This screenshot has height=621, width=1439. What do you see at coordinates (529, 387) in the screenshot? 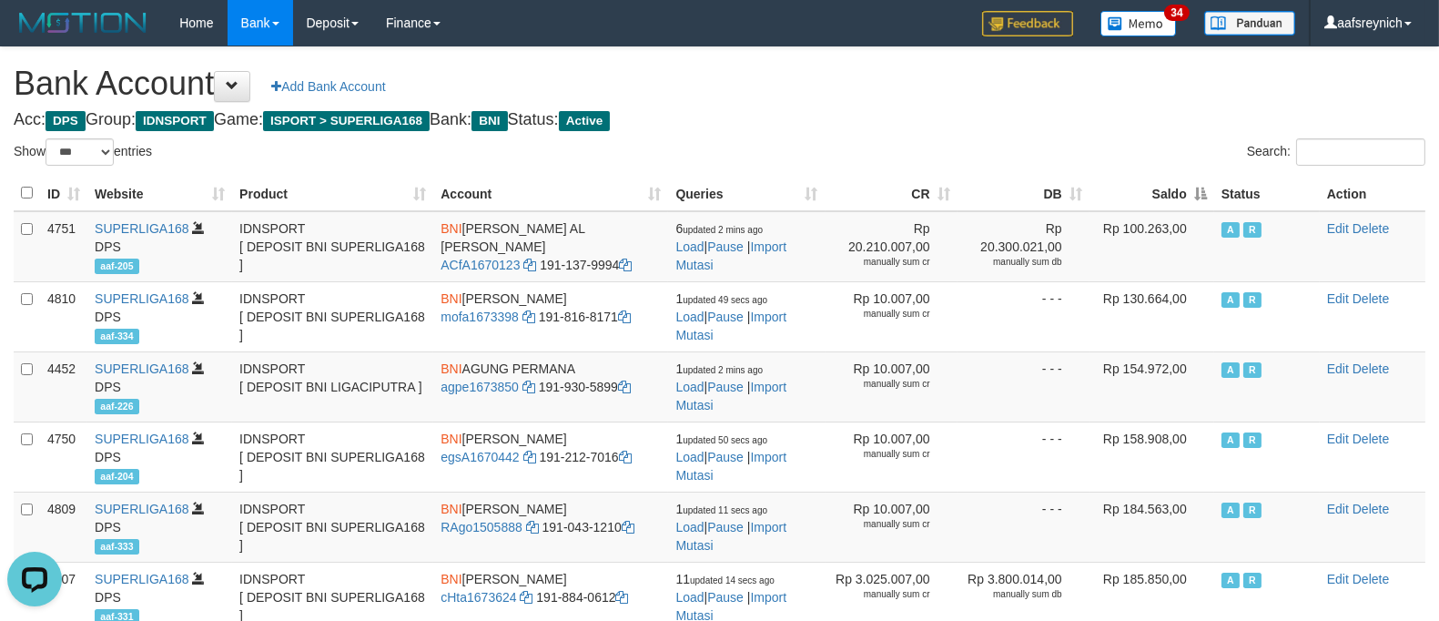
I see `a: Copy agpe1673850 to clipboard` at bounding box center [529, 387].